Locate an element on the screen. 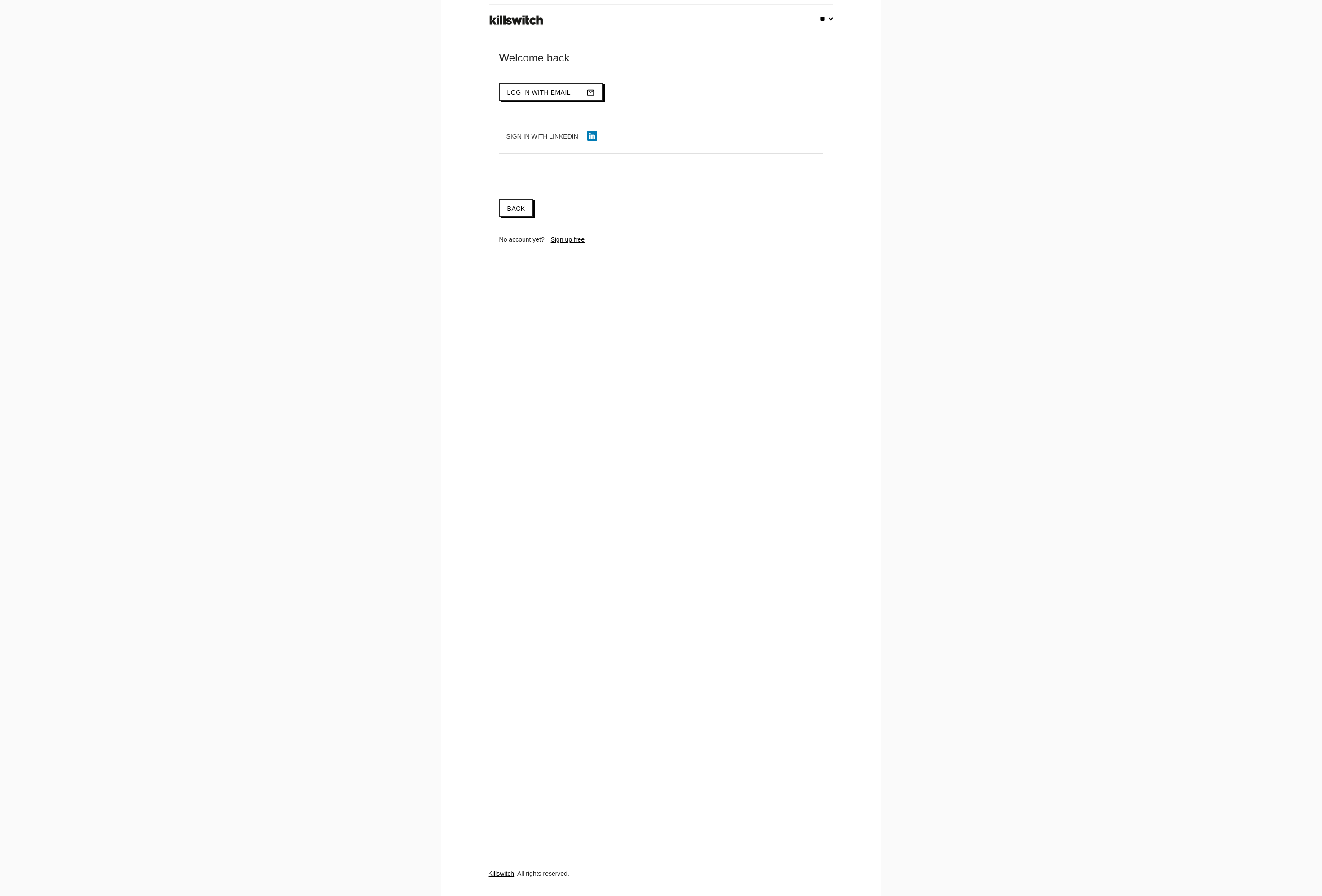  img: ks-logo-black-footer.png is located at coordinates (516, 20).